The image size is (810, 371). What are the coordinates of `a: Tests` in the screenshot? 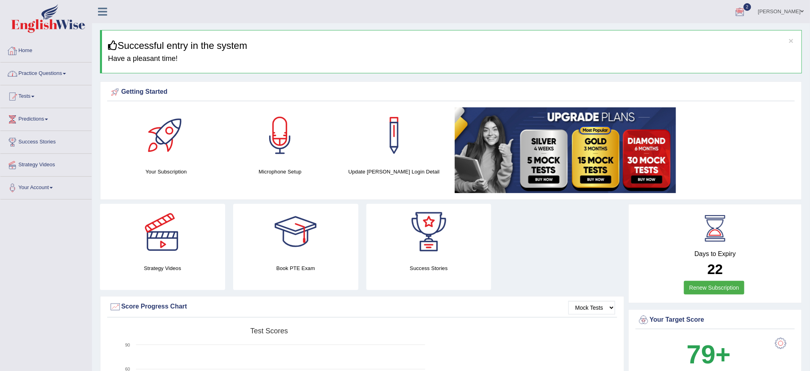 It's located at (46, 95).